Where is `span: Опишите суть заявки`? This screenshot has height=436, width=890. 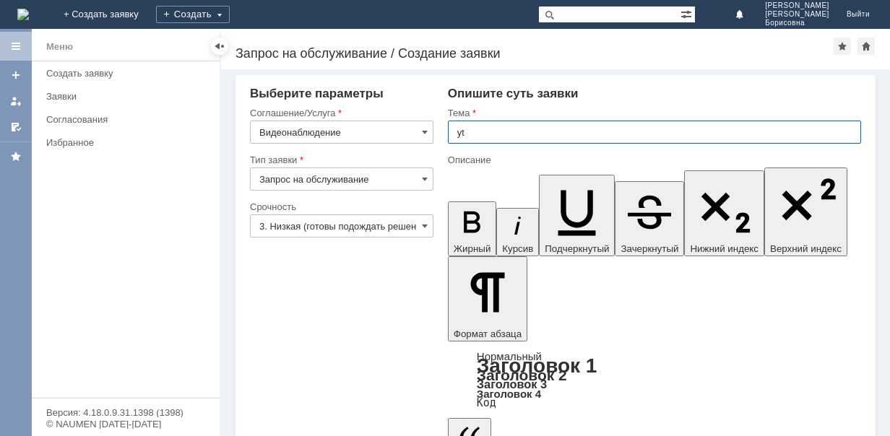 span: Опишите суть заявки is located at coordinates (513, 93).